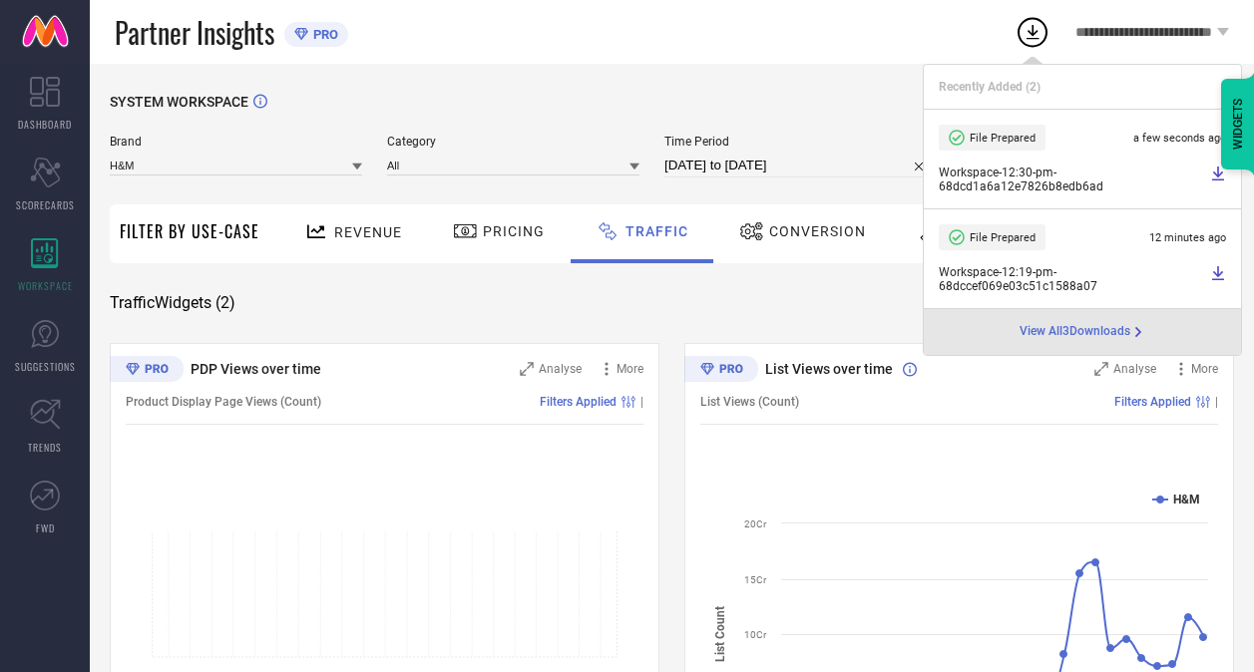 The height and width of the screenshot is (672, 1254). Describe the element at coordinates (1186, 500) in the screenshot. I see `text: H&M` at that location.